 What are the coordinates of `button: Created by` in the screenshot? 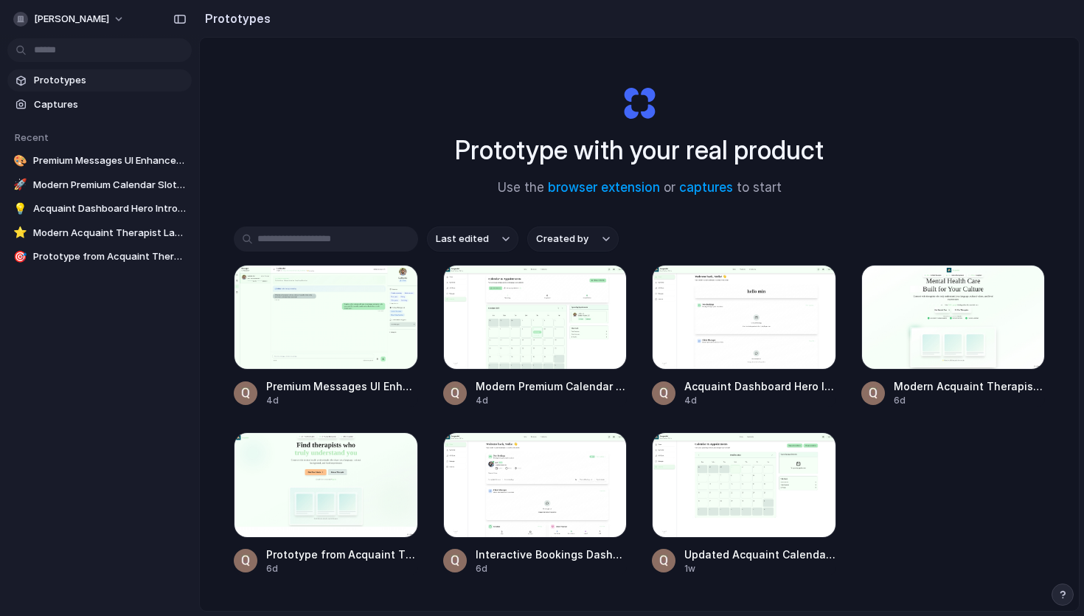 It's located at (573, 239).